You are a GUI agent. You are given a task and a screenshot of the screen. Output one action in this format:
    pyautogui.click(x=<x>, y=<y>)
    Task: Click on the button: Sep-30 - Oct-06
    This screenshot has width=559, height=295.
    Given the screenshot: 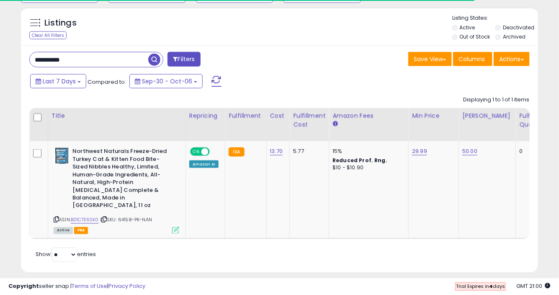 What is the action you would take?
    pyautogui.click(x=166, y=81)
    